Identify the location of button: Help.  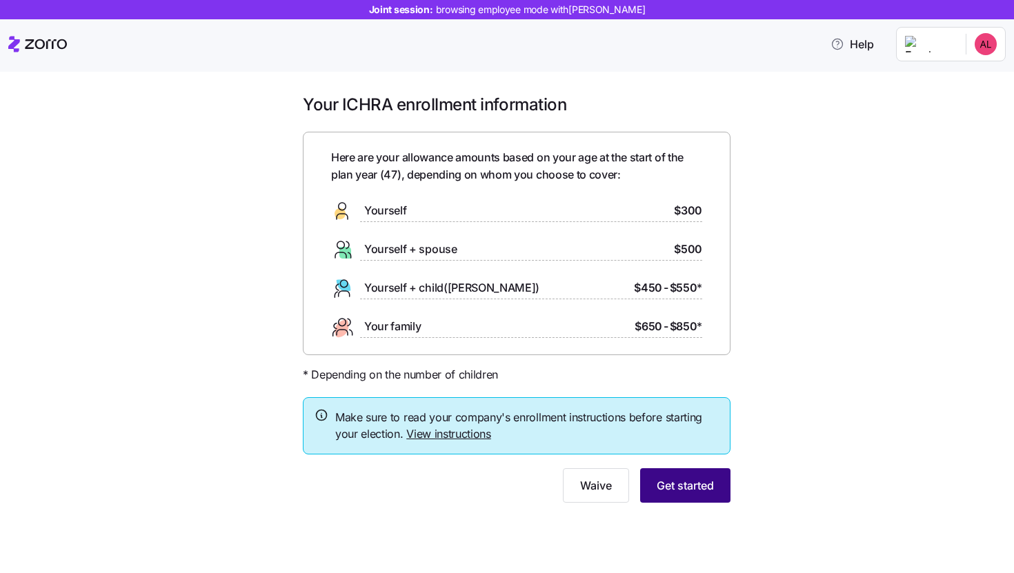
(852, 44).